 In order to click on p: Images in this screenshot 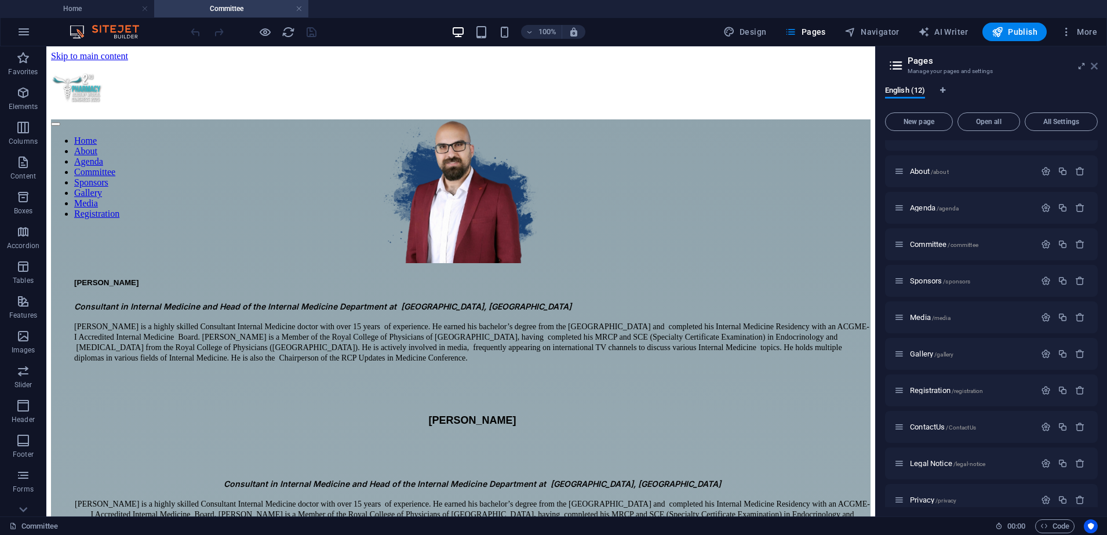, I will do `click(23, 350)`.